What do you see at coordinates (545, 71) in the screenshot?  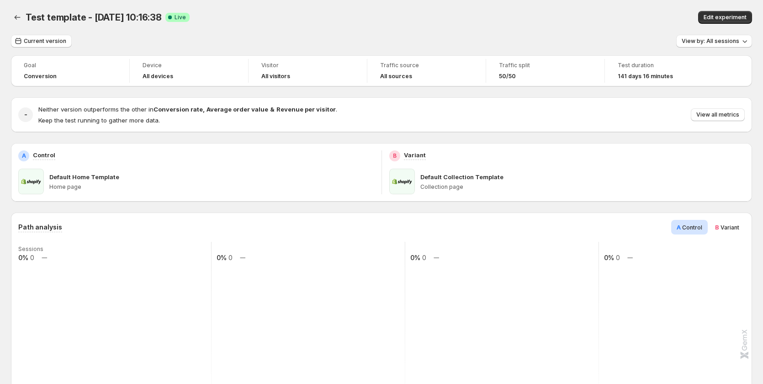 I see `a: Traffic split50/50` at bounding box center [545, 71].